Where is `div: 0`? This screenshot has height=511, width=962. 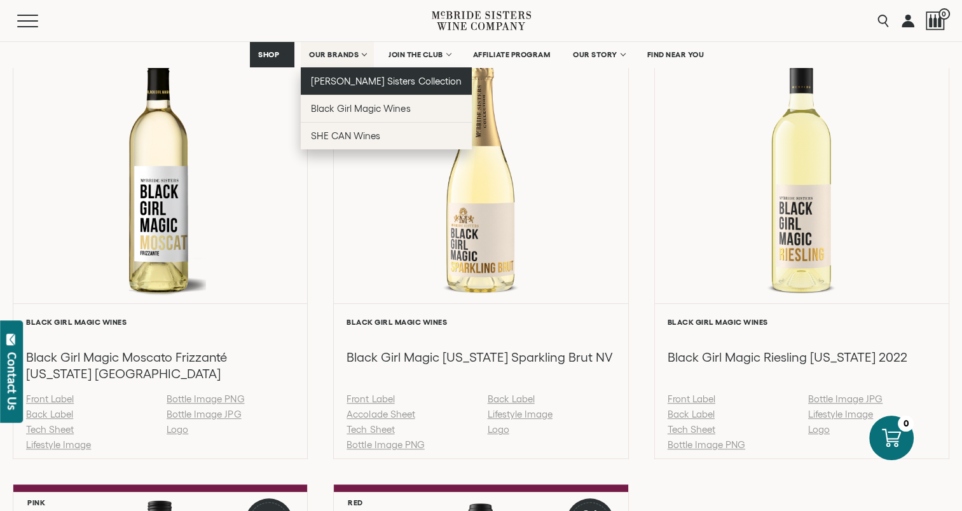 div: 0 is located at coordinates (905, 423).